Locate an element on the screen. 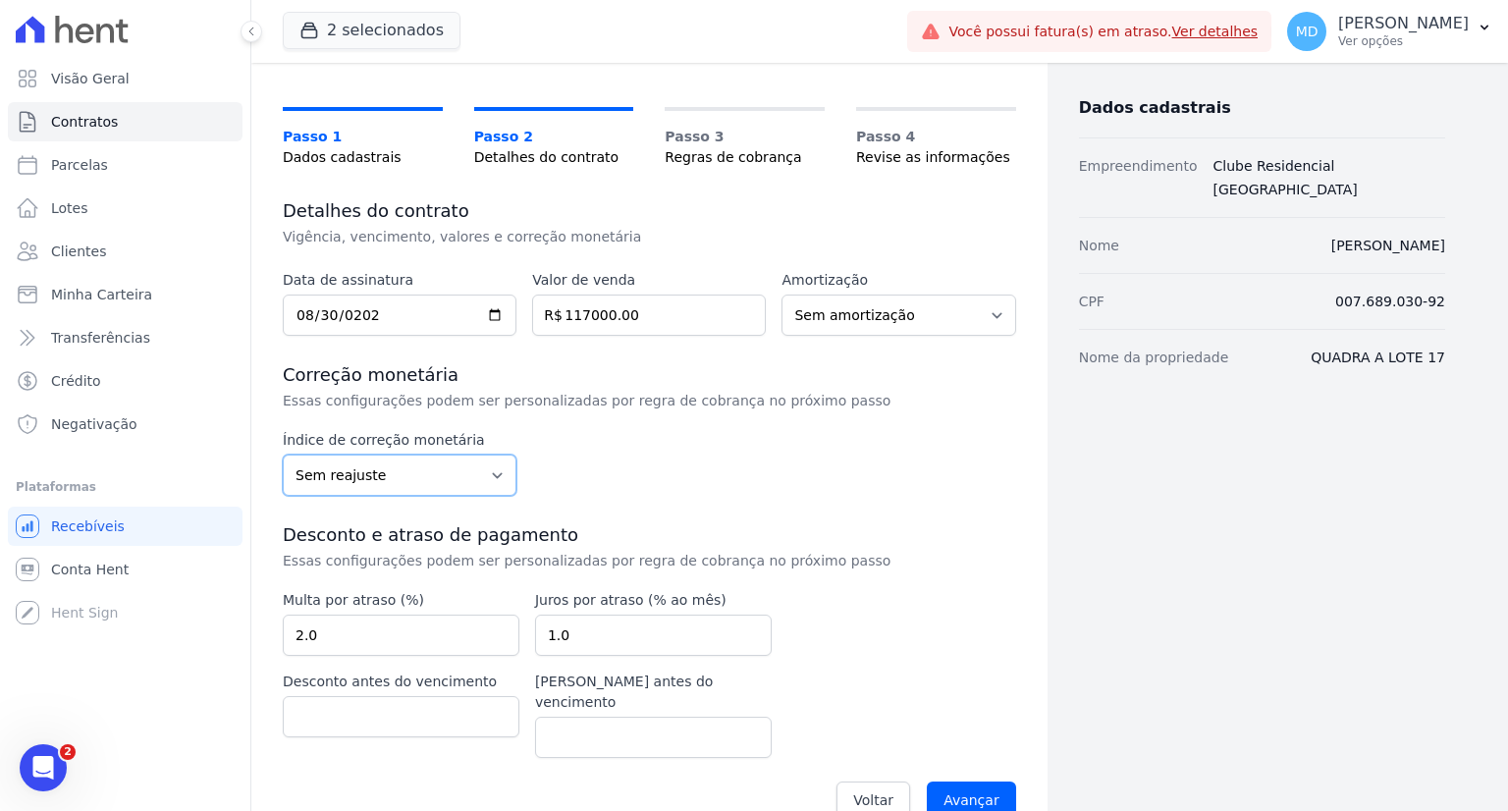  label: Data de assinatura is located at coordinates (400, 280).